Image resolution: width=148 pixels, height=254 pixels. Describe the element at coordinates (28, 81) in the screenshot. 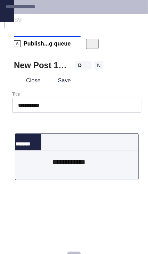

I see `button: Close` at that location.